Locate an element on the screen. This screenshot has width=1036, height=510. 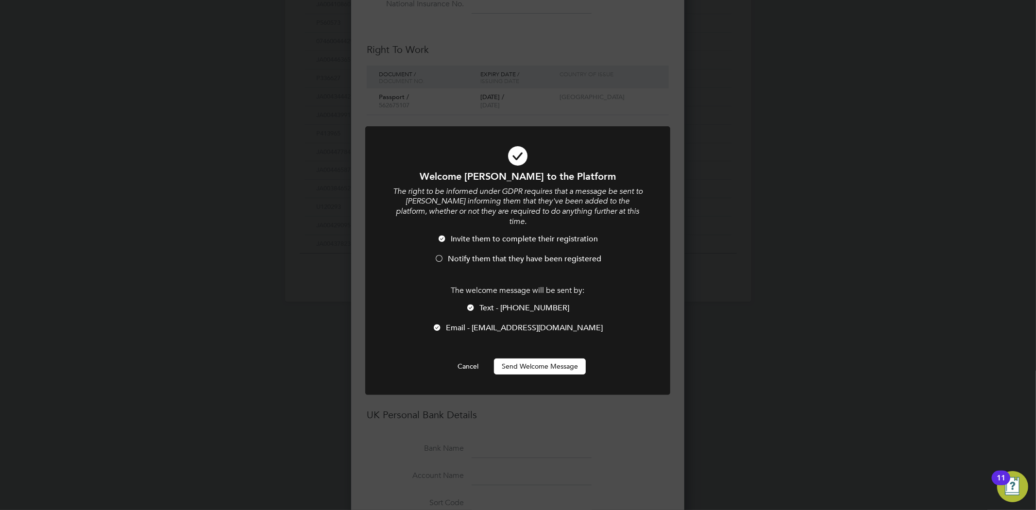
div: 11 is located at coordinates (1001, 484).